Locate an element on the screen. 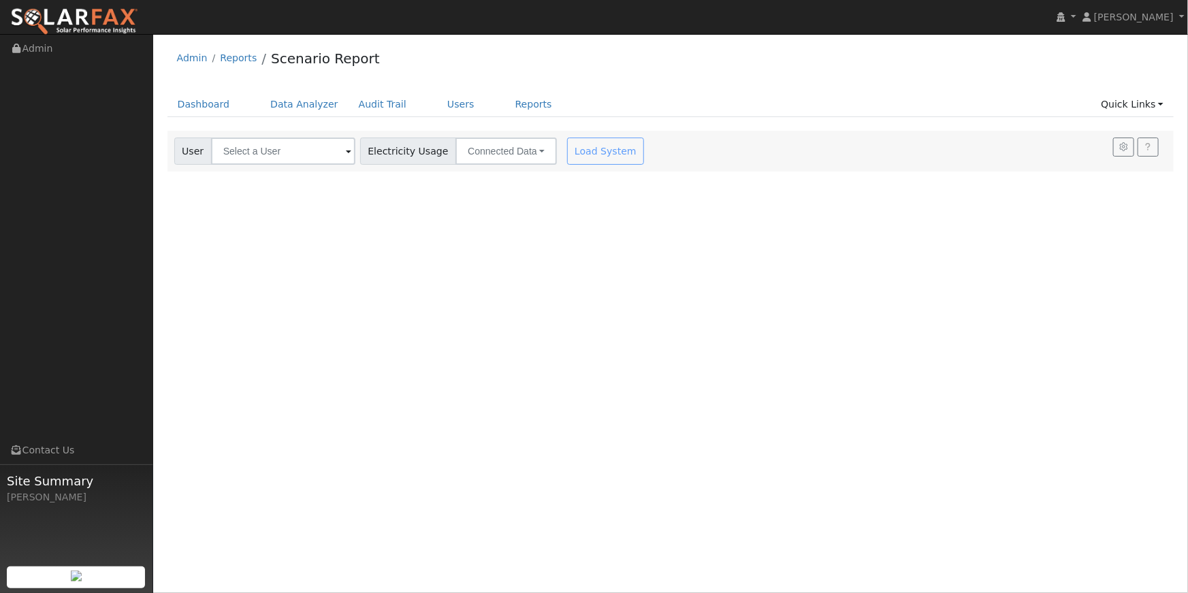 The height and width of the screenshot is (593, 1188). a: Help Link is located at coordinates (1147, 147).